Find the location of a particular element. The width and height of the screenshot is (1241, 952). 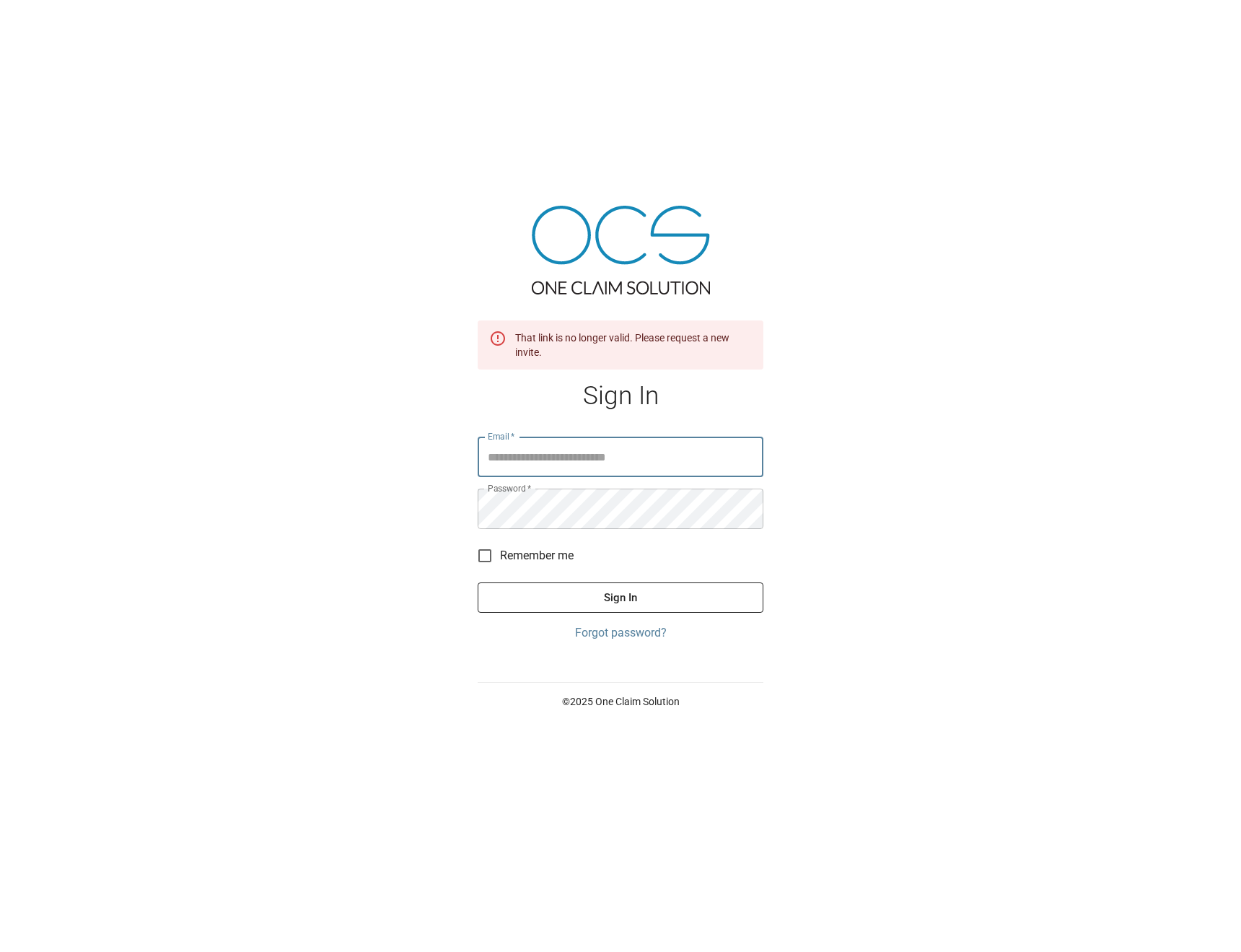

label: Email is located at coordinates (502, 435).